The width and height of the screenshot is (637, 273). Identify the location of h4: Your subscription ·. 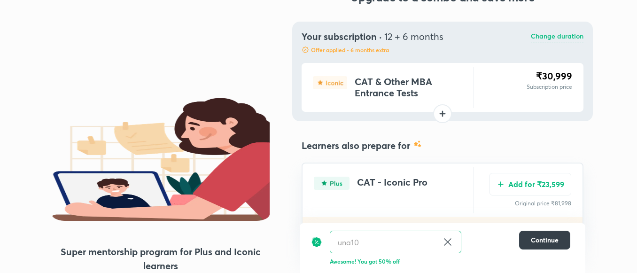
(372, 37).